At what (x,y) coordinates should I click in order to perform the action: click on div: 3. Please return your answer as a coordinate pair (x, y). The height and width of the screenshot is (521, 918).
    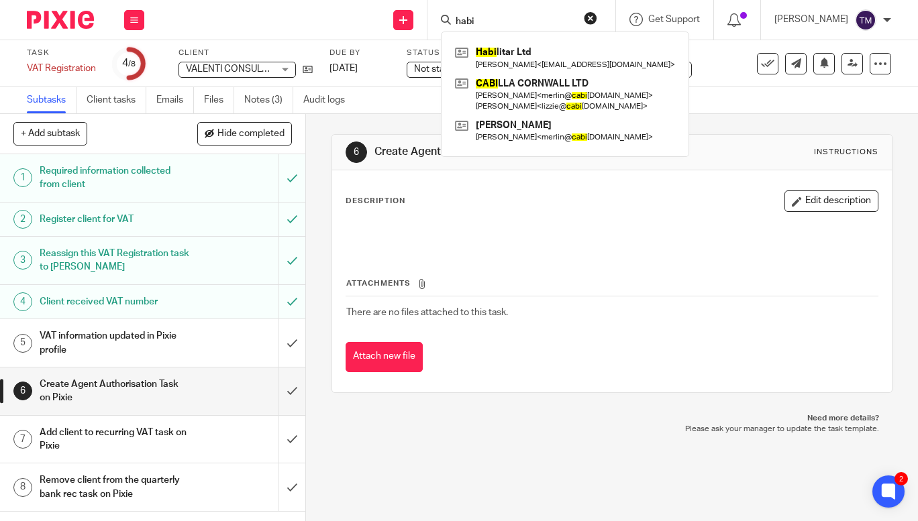
    Looking at the image, I should click on (23, 260).